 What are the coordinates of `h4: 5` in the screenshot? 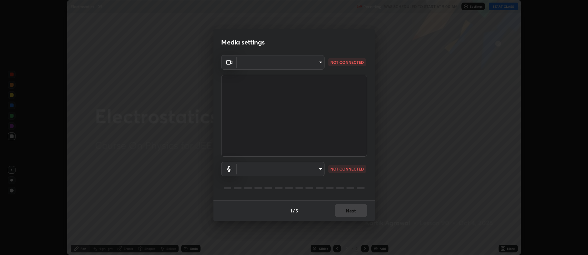 It's located at (297, 211).